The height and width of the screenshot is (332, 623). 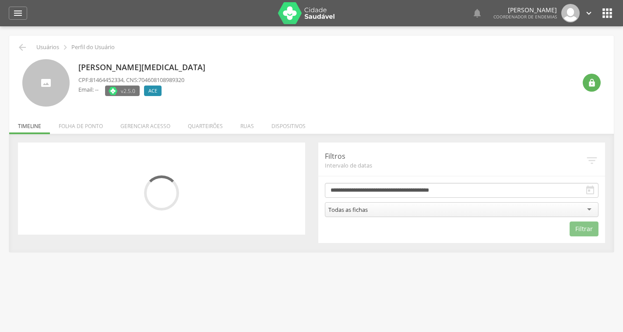 I want to click on span: Coordenador de Endemias, so click(x=525, y=17).